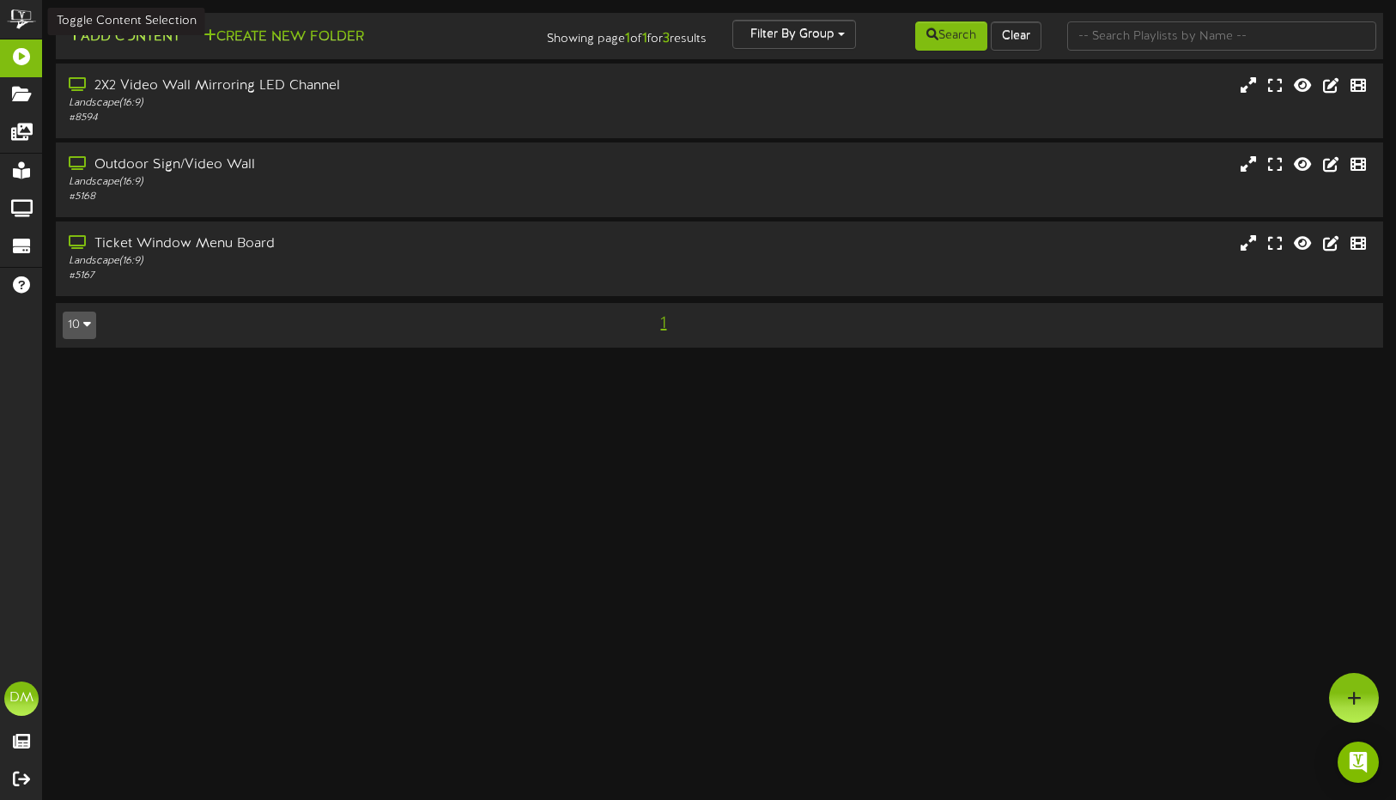  Describe the element at coordinates (332, 118) in the screenshot. I see `div: # 8594` at that location.